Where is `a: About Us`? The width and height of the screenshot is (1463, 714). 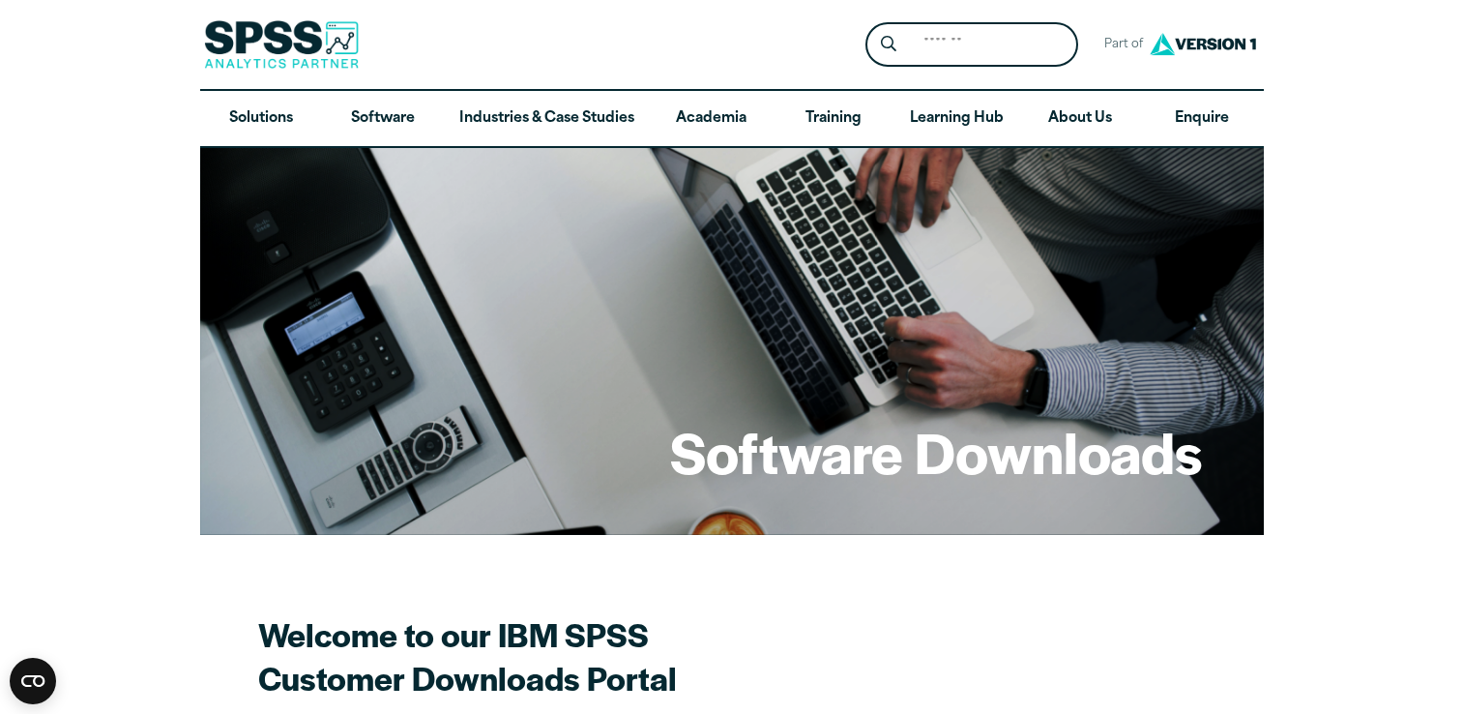
a: About Us is located at coordinates (1080, 119).